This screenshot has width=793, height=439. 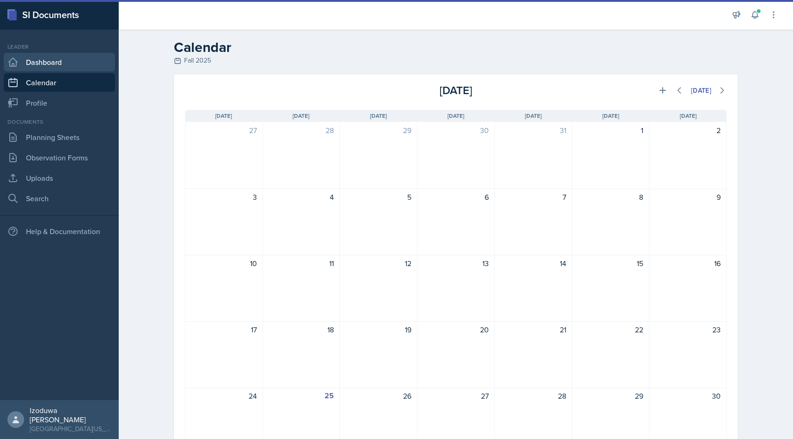 I want to click on div: Documents, so click(x=59, y=122).